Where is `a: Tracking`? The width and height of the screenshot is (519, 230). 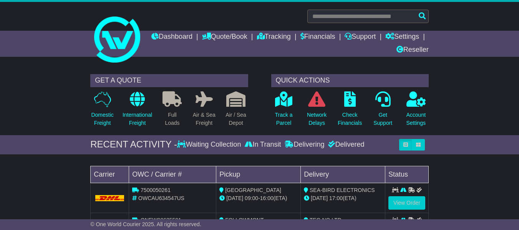 a: Tracking is located at coordinates (274, 37).